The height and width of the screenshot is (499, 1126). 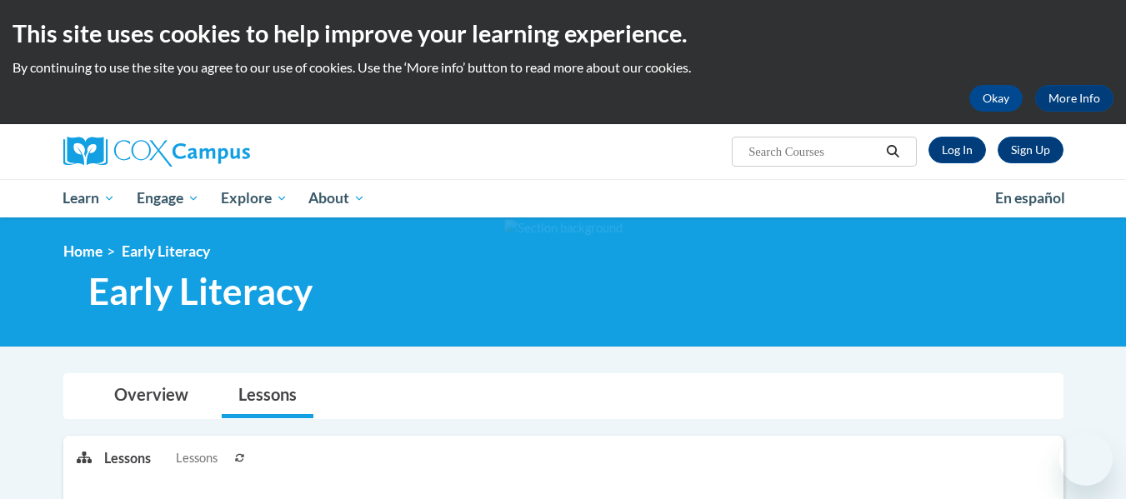 I want to click on a: En español, so click(x=1030, y=198).